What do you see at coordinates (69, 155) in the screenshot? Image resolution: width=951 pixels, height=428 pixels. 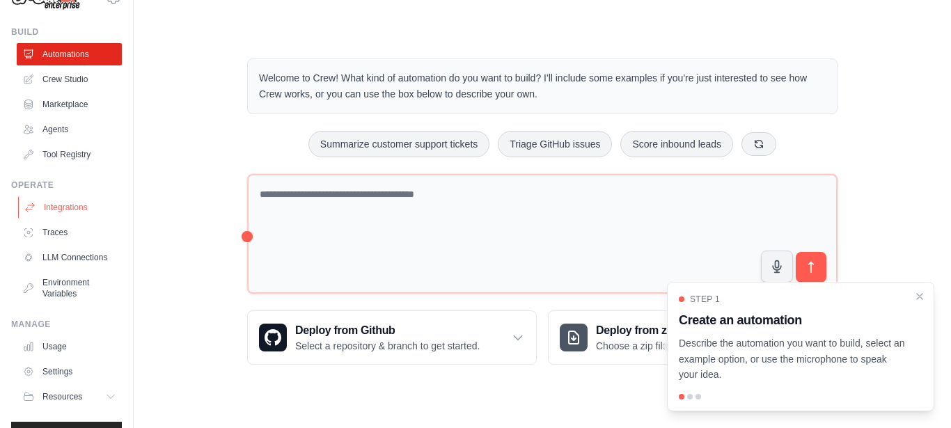 I see `a: Tool Registry` at bounding box center [69, 155].